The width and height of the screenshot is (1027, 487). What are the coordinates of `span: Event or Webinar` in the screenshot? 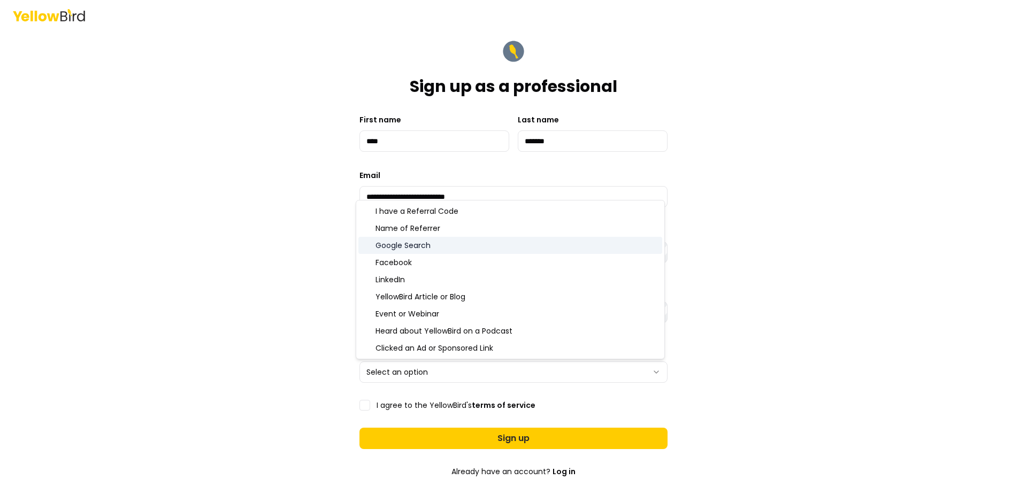 It's located at (407, 314).